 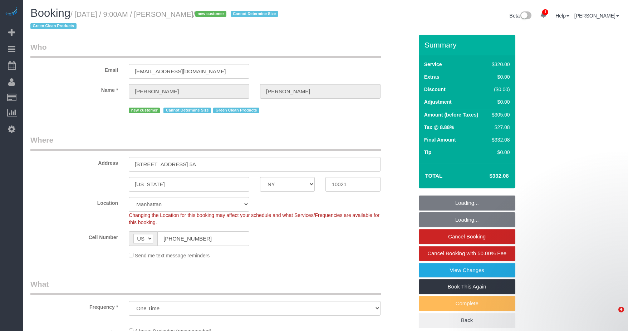 I want to click on input: City, so click(x=189, y=184).